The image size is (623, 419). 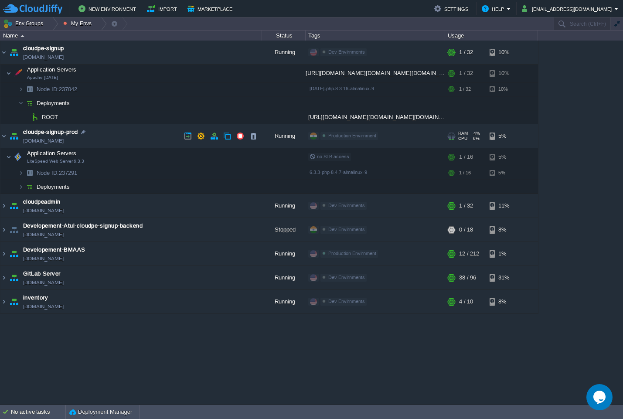 I want to click on button: My Envs, so click(x=78, y=24).